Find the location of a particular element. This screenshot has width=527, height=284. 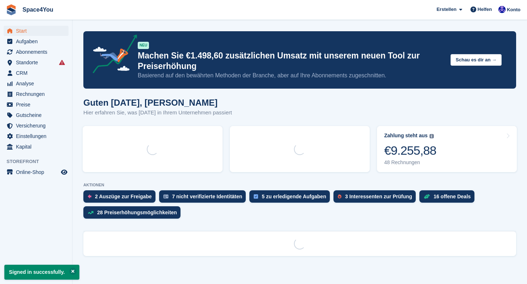

span: Erstellen is located at coordinates (446, 9).